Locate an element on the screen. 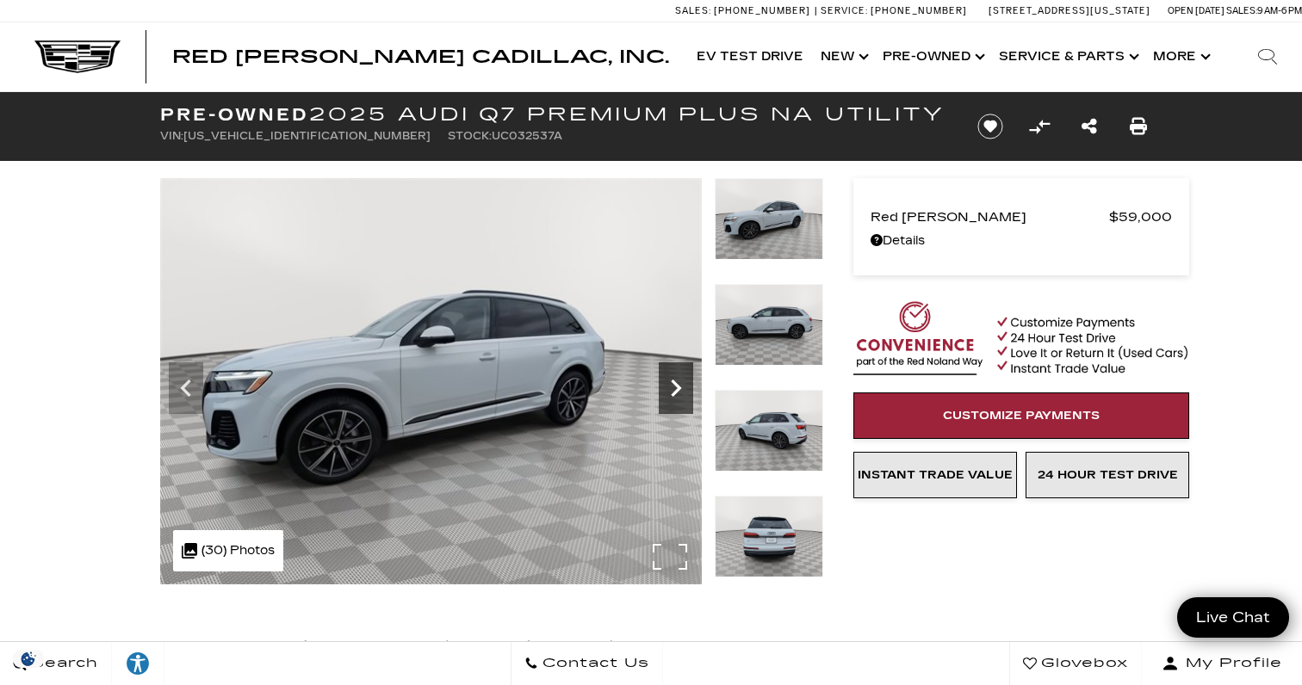 The image size is (1302, 685). a: New is located at coordinates (843, 57).